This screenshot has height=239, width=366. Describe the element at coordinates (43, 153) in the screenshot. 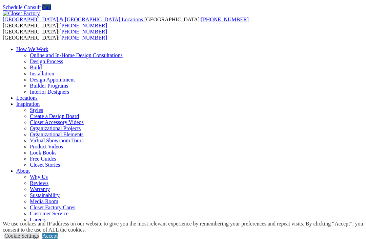

I see `a: Look Books` at that location.